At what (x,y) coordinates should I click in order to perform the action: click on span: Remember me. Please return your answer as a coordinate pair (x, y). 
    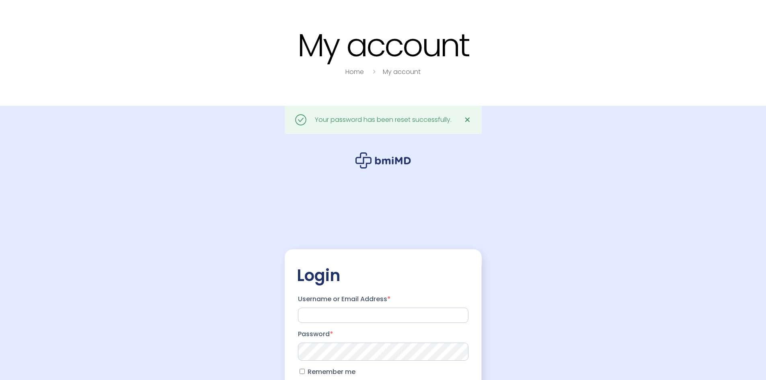
    Looking at the image, I should click on (331, 372).